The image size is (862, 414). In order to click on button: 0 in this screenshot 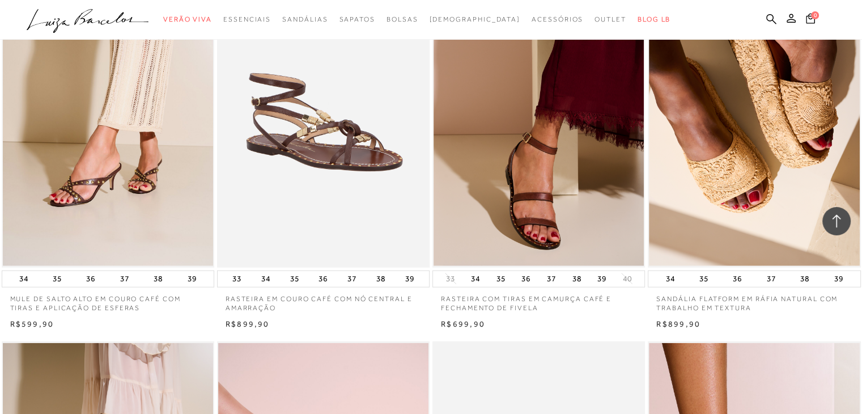, I will do `click(811, 20)`.